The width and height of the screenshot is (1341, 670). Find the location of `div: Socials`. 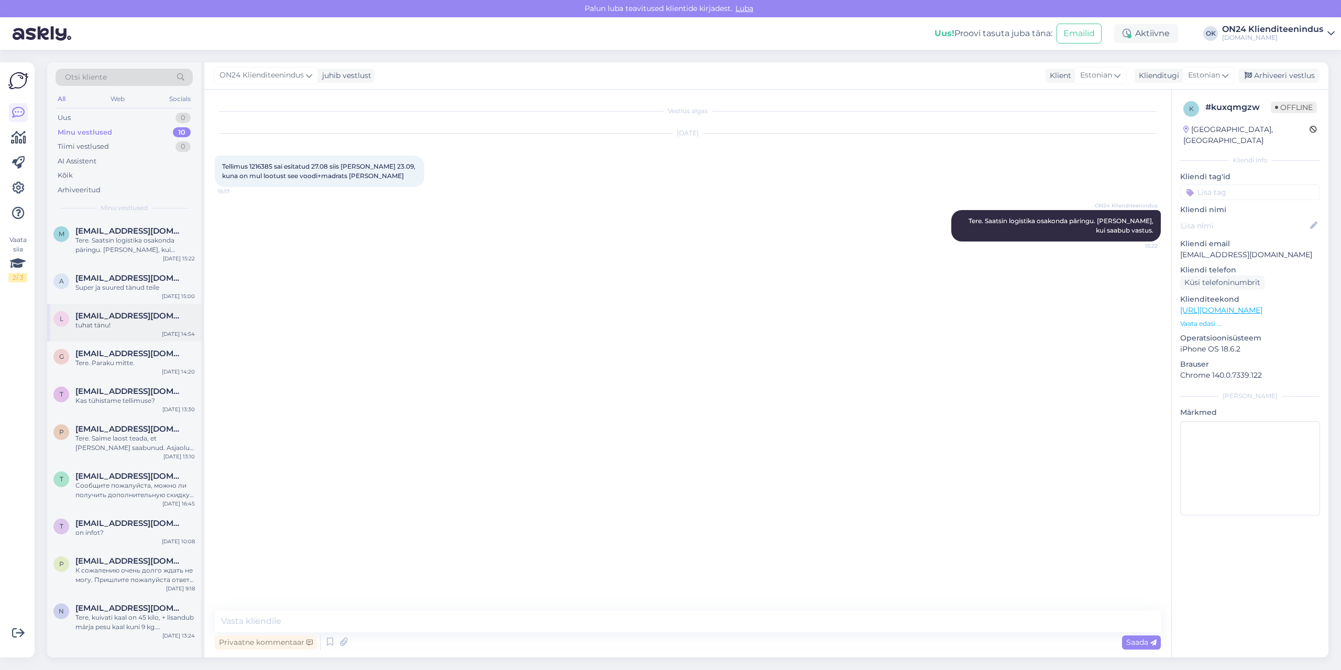

div: Socials is located at coordinates (180, 99).